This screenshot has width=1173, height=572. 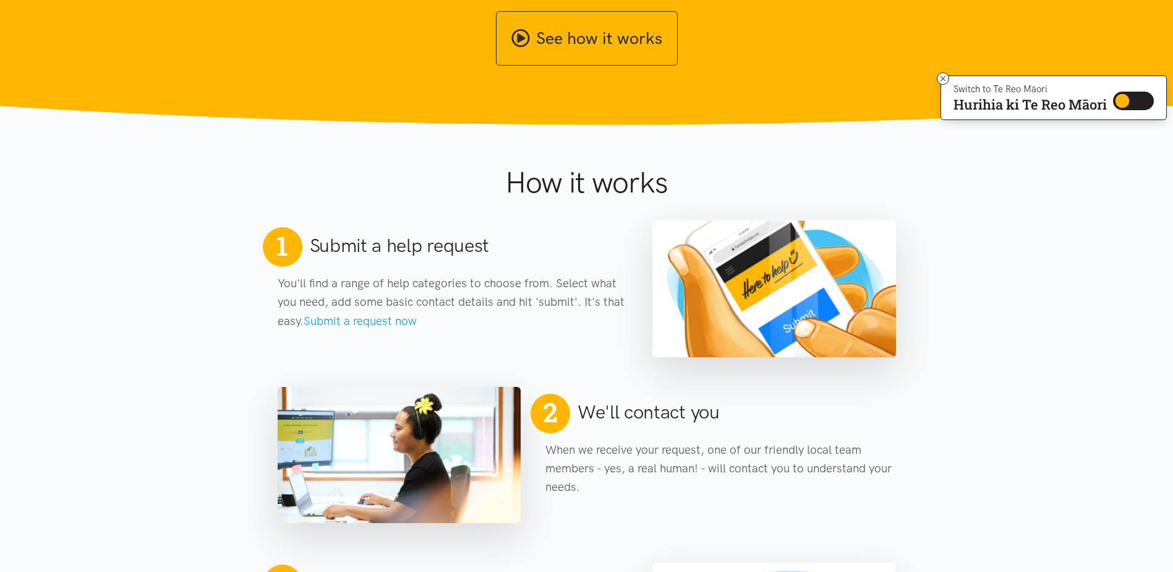 What do you see at coordinates (360, 320) in the screenshot?
I see `a: Submit a request now` at bounding box center [360, 320].